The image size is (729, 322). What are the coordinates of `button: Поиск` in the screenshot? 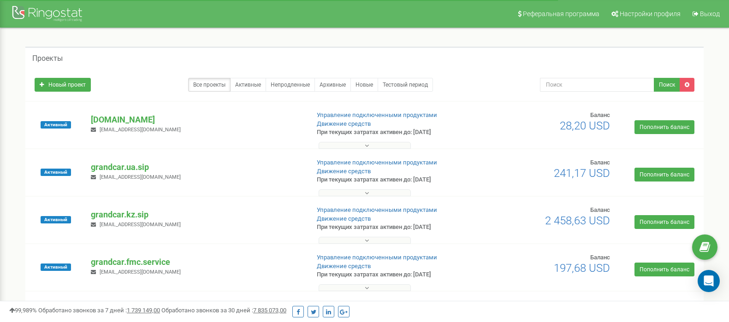 It's located at (666, 85).